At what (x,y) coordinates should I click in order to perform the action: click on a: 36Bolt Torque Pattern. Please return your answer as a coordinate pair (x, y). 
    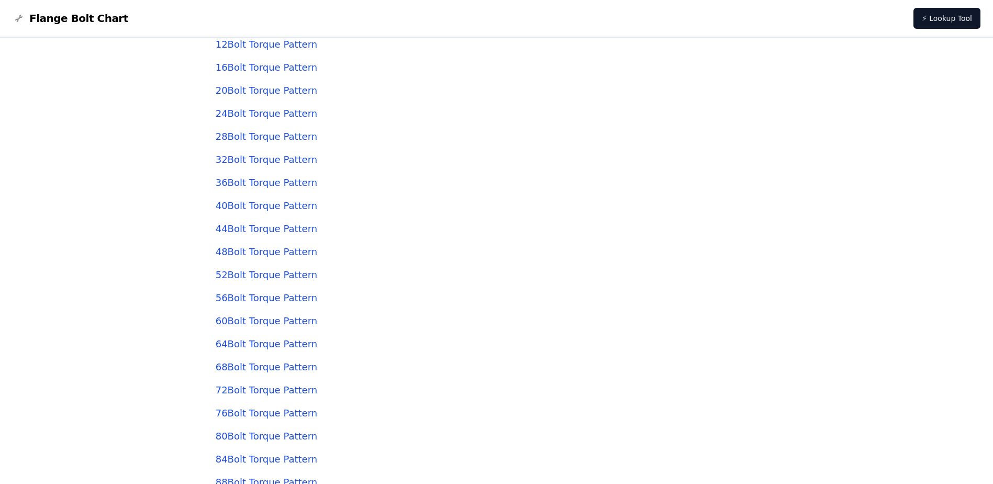
    Looking at the image, I should click on (267, 182).